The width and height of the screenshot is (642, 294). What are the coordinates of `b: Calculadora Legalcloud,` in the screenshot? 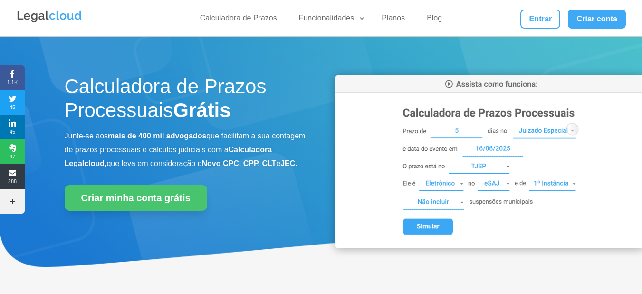 It's located at (168, 156).